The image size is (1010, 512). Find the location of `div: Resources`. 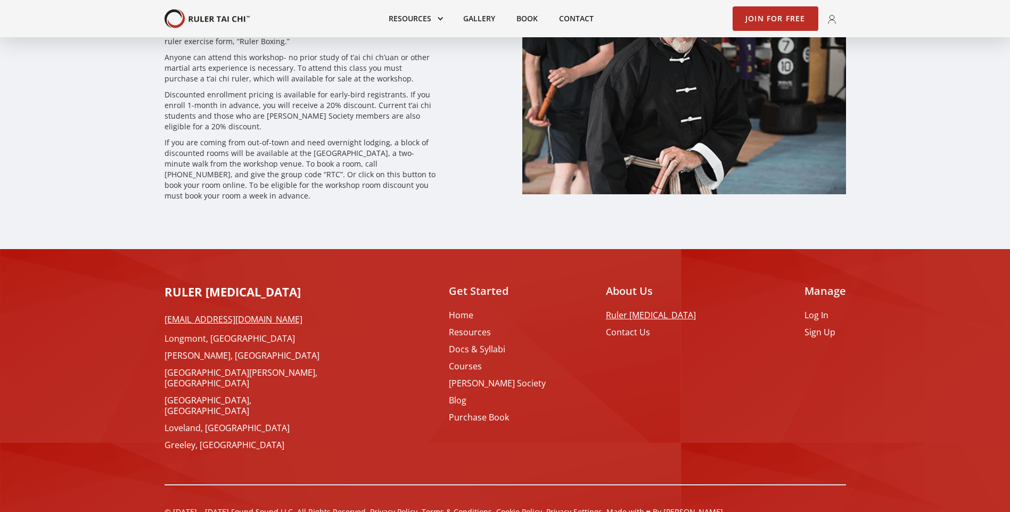

div: Resources is located at coordinates (415, 19).